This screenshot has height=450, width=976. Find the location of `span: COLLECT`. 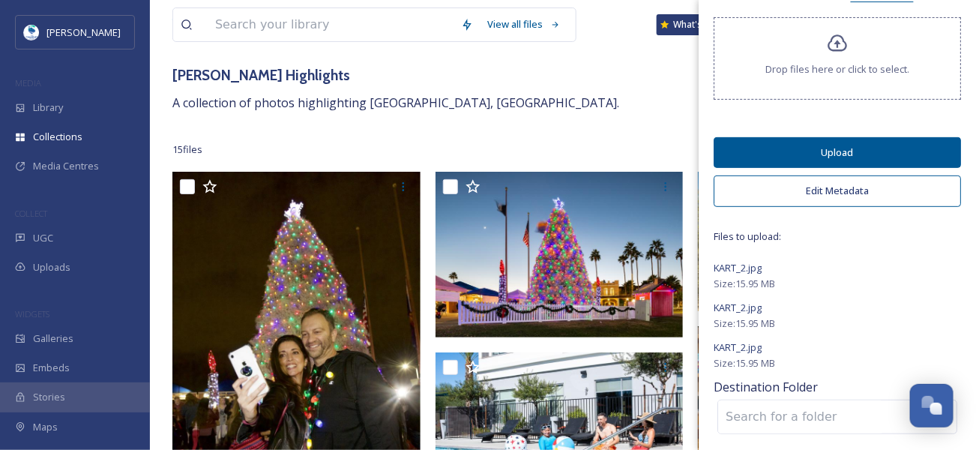

span: COLLECT is located at coordinates (31, 213).